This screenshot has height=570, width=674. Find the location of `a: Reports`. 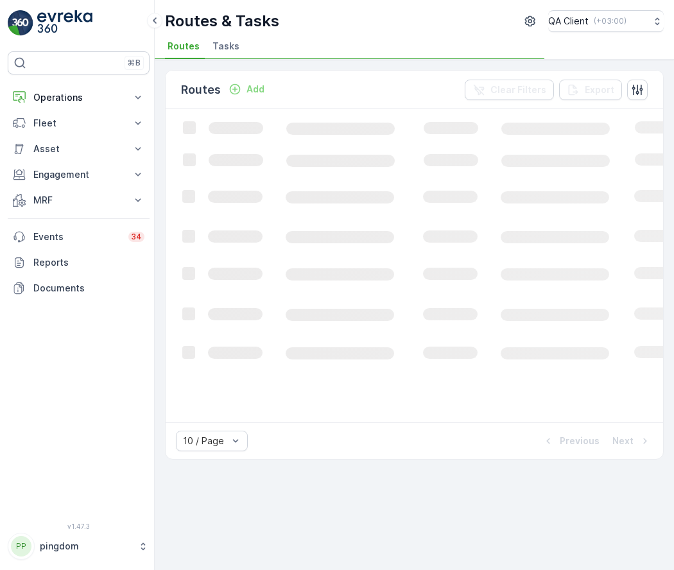

a: Reports is located at coordinates (78, 263).